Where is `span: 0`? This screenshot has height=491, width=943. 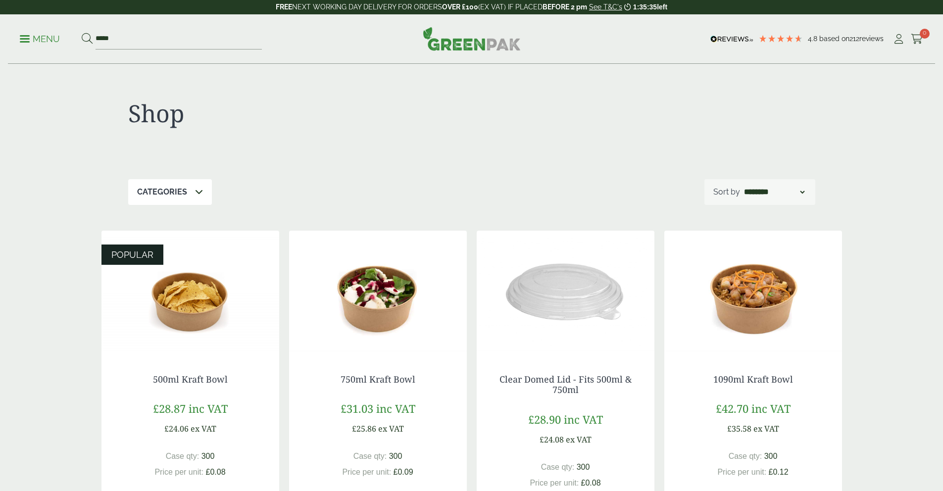 span: 0 is located at coordinates (924, 34).